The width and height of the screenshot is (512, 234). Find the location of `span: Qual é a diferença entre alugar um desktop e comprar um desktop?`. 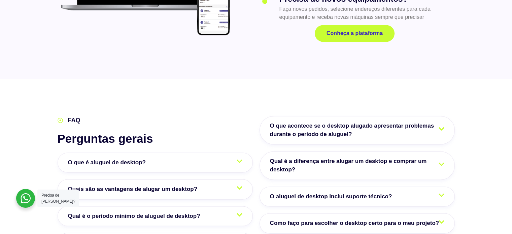

span: Qual é a diferença entre alugar um desktop e comprar um desktop? is located at coordinates (357, 165).